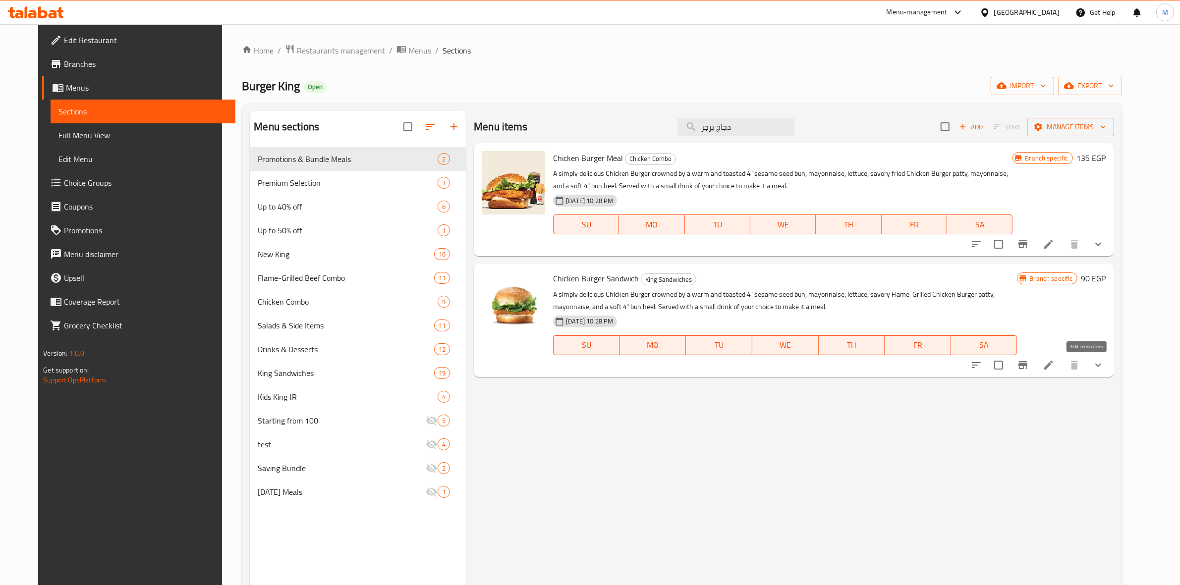 The height and width of the screenshot is (585, 1180). What do you see at coordinates (650, 159) in the screenshot?
I see `div: Chicken Combo` at bounding box center [650, 159].